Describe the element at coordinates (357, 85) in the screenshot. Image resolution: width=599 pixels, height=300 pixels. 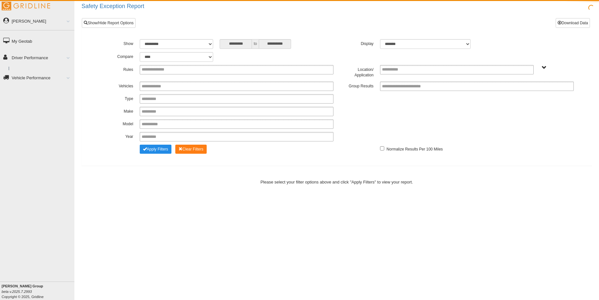
I see `label: Group Results` at that location.